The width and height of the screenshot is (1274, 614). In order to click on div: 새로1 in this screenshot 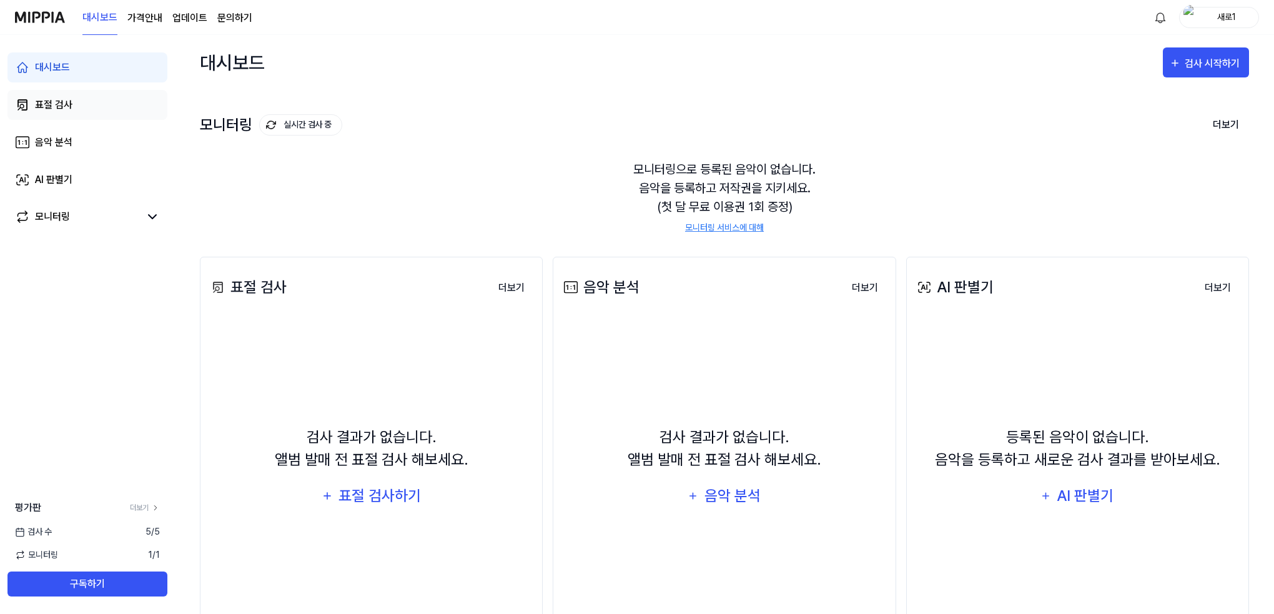, I will do `click(1227, 17)`.